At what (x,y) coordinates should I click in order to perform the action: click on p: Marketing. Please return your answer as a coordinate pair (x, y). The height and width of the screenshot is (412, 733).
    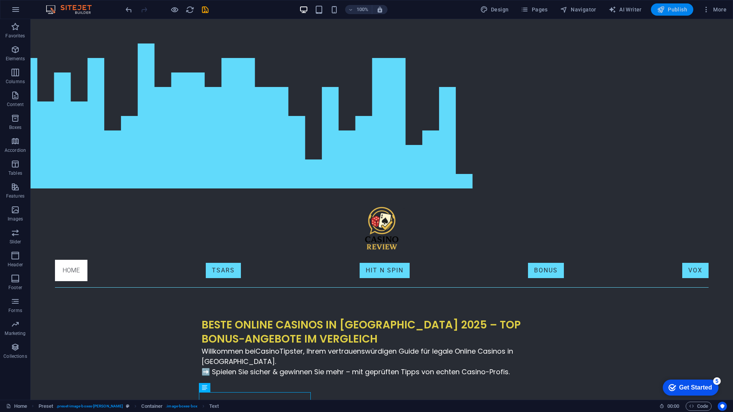
    Looking at the image, I should click on (15, 334).